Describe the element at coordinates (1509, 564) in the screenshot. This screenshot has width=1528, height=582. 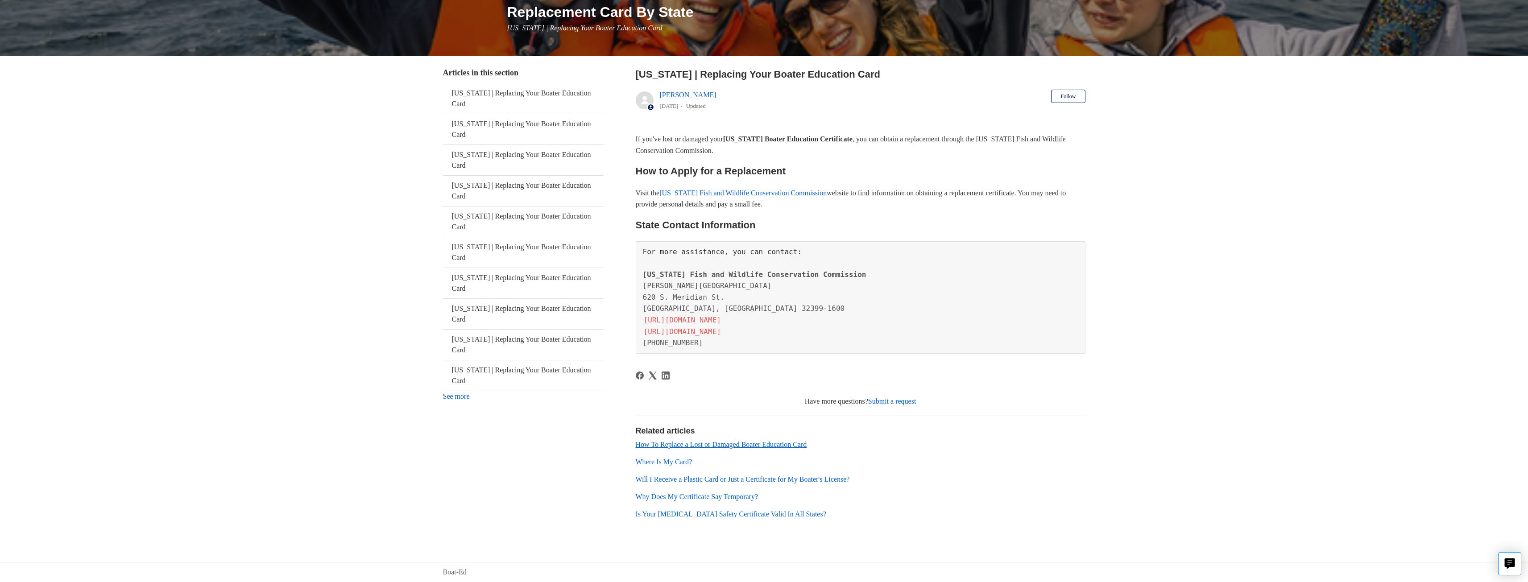
I see `button: Live chat` at that location.